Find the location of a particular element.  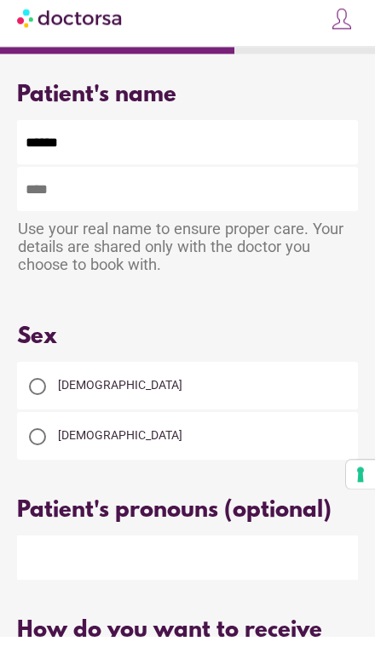

div: Patient's name is located at coordinates (187, 106).